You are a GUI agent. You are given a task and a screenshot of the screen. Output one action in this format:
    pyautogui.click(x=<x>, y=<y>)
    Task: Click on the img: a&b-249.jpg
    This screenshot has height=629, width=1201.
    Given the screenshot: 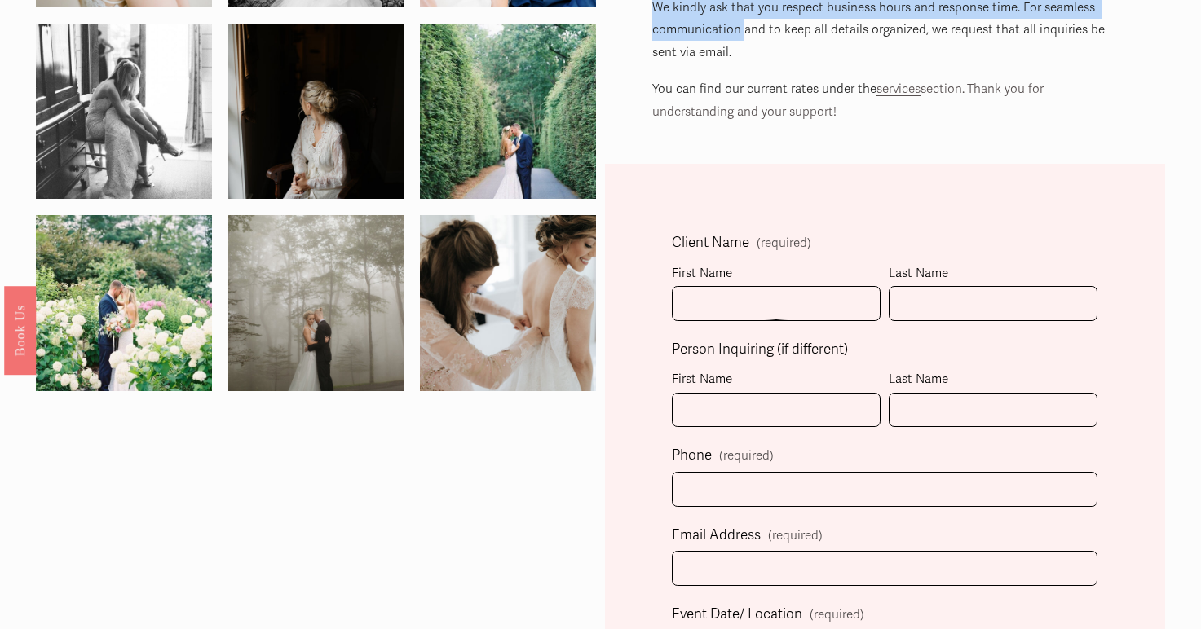 What is the action you would take?
    pyautogui.click(x=316, y=303)
    